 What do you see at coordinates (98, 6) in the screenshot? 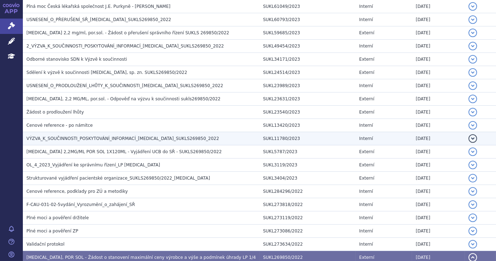
I see `span: Plná moc Česká lékařská společnost J.E. Purkyně - Martin Votava` at bounding box center [98, 6].